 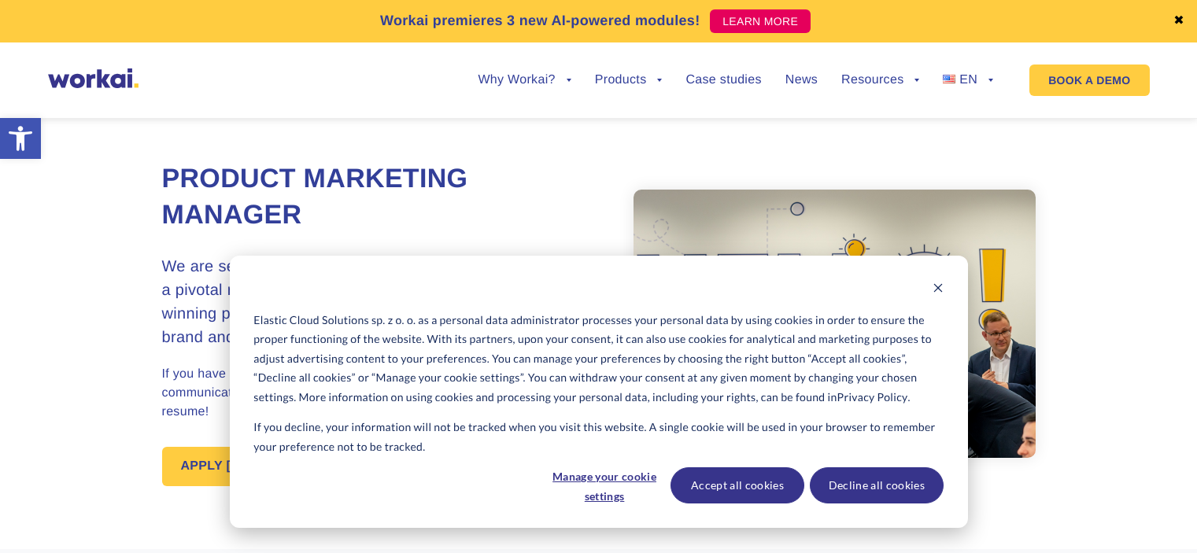 I want to click on a: Products, so click(x=629, y=80).